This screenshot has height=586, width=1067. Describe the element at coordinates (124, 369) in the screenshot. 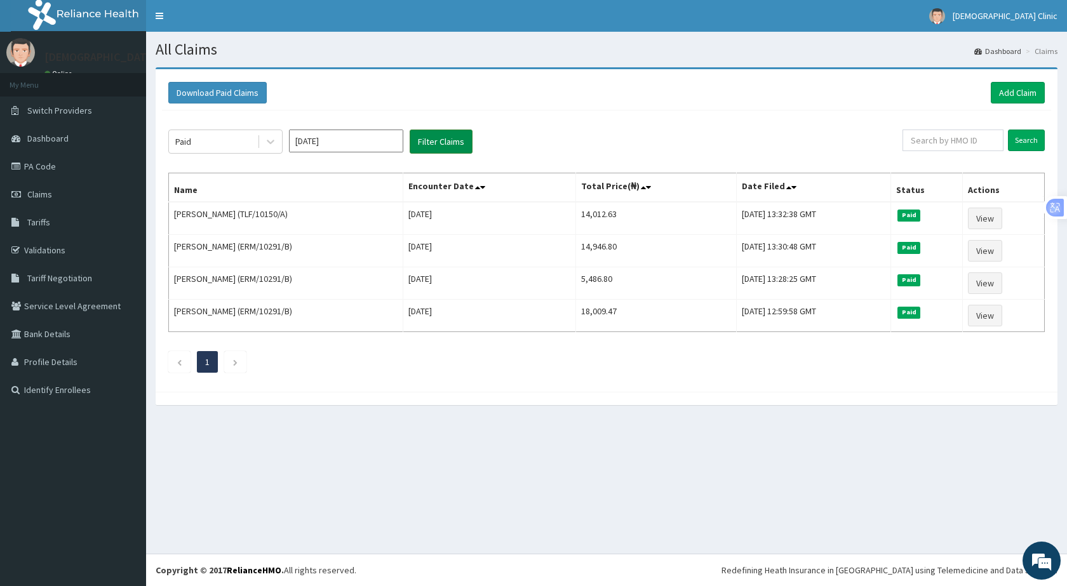

I see `textarea: Type your message and hit 'Enter'` at that location.